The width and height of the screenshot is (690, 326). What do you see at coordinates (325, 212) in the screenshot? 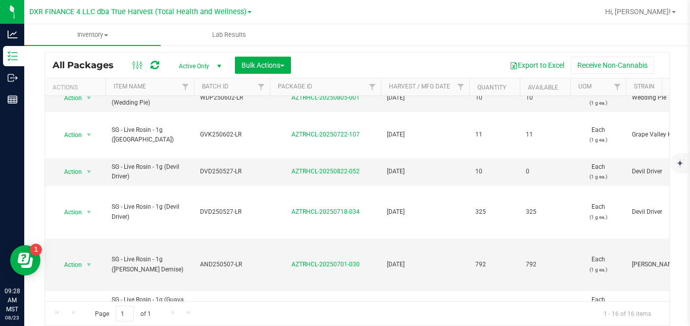
I see `a: AZTRHCL-20250718-034` at bounding box center [325, 212].